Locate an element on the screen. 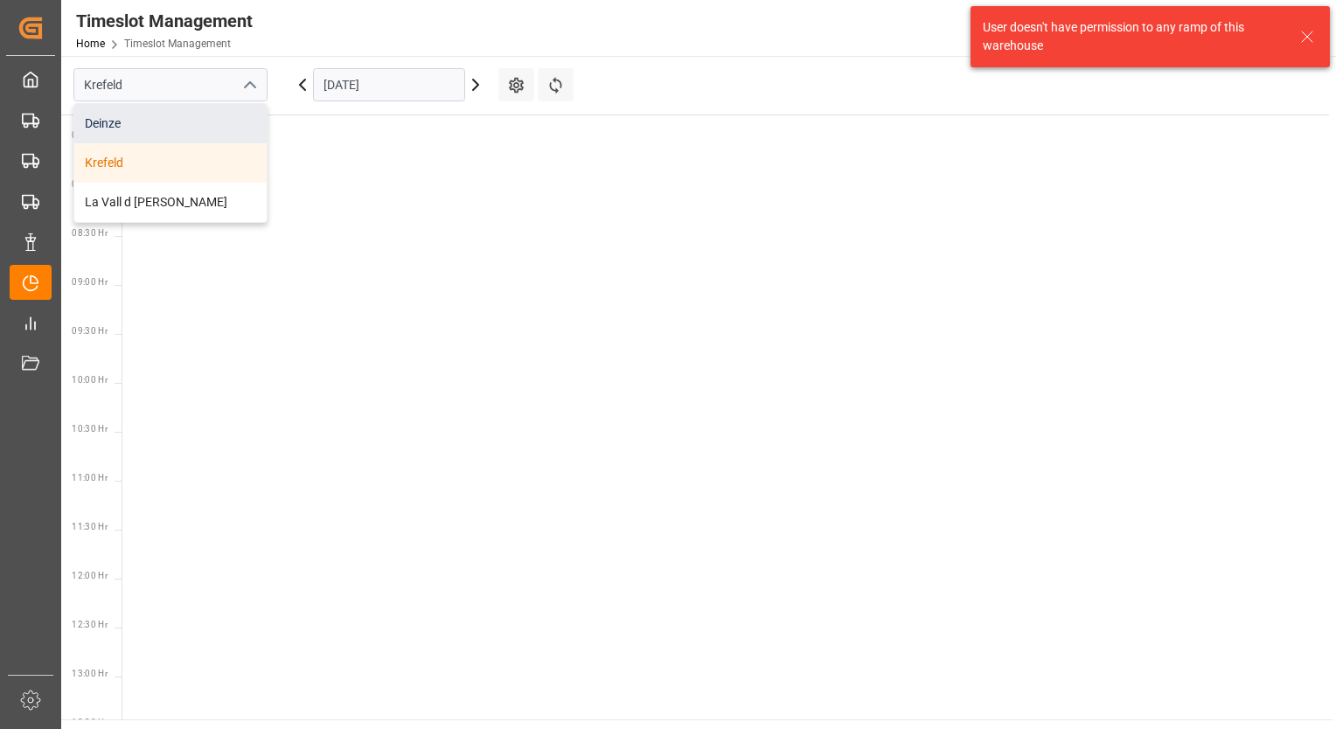 The width and height of the screenshot is (1336, 729). div: User doesn't have permission to any ramp of this warehouse is located at coordinates (1133, 37).